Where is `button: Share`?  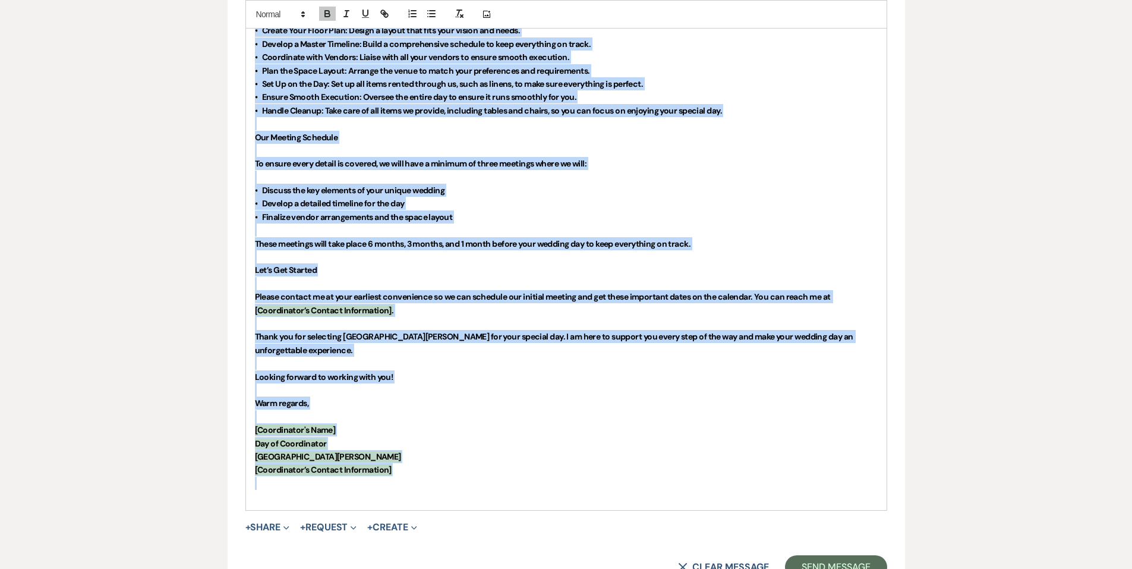 button: Share is located at coordinates (267, 527).